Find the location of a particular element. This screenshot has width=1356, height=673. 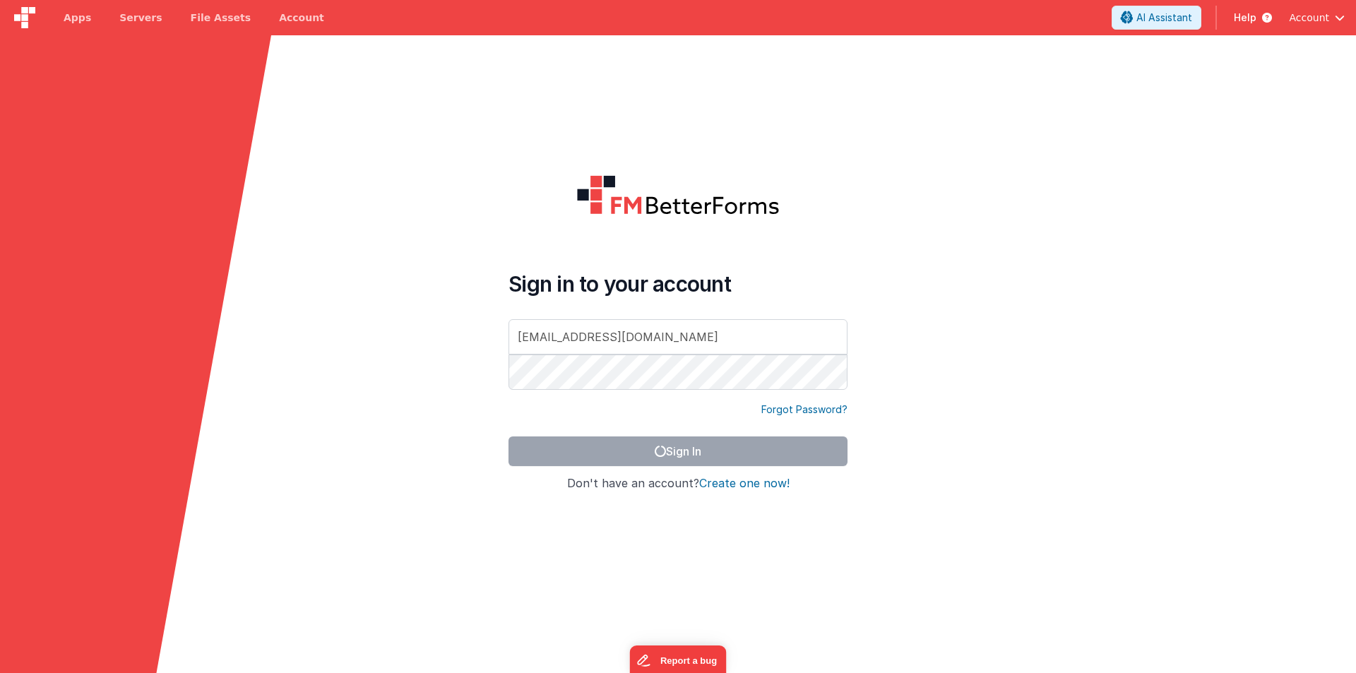

a: Forgot Password? is located at coordinates (804, 409).